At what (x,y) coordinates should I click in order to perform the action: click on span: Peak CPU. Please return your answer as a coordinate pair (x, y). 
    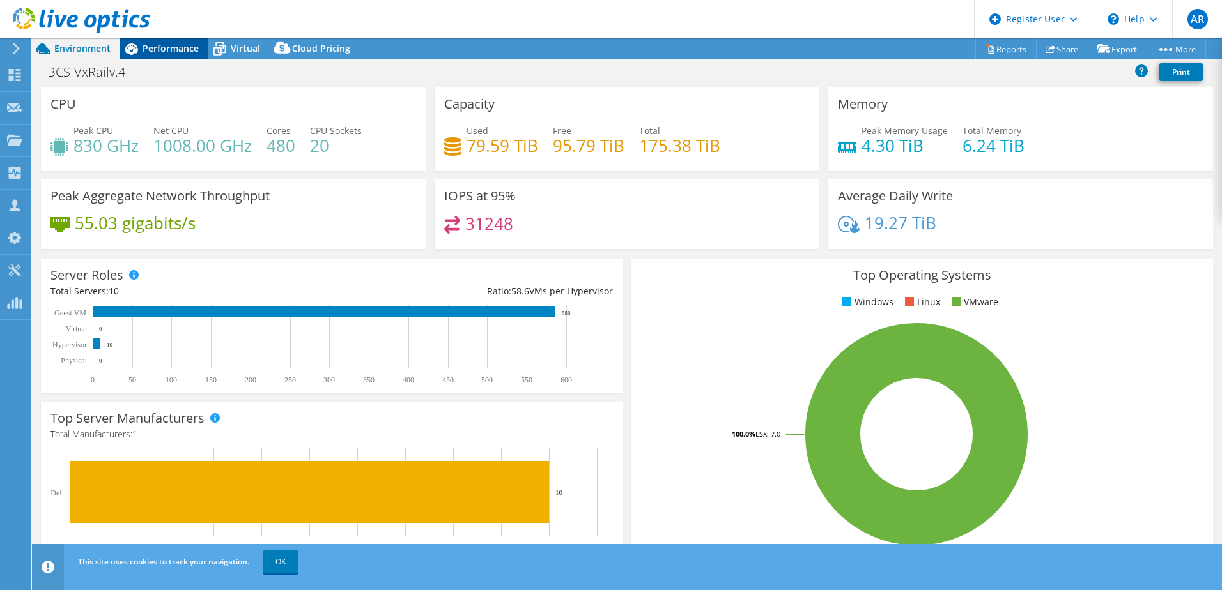
    Looking at the image, I should click on (93, 130).